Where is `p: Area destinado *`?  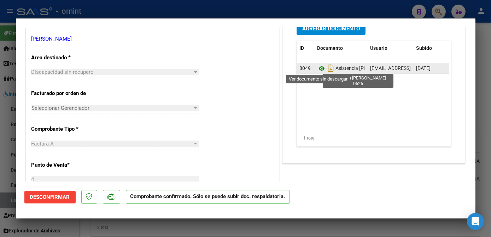 p: Area destinado * is located at coordinates (68, 58).